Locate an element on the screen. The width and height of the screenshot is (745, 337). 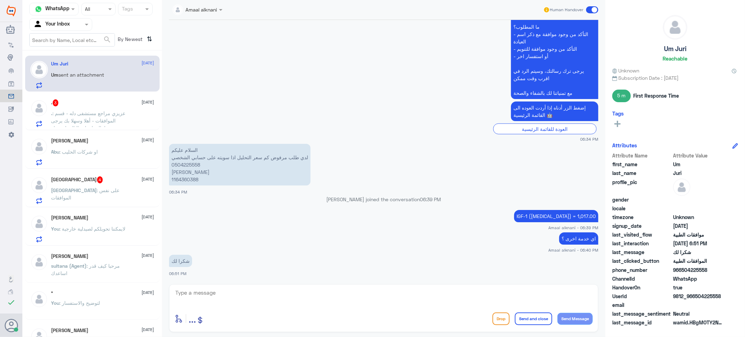
span: last_visited_flow is located at coordinates (642, 234).